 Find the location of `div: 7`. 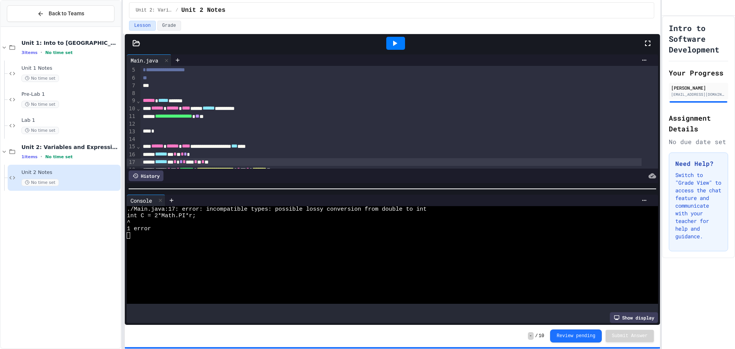

div: 7 is located at coordinates (131, 86).